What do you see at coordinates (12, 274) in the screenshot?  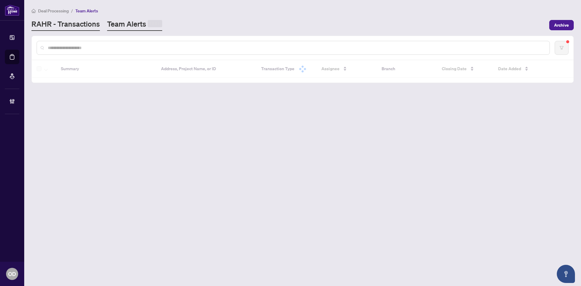 I see `span: OD` at bounding box center [12, 274].